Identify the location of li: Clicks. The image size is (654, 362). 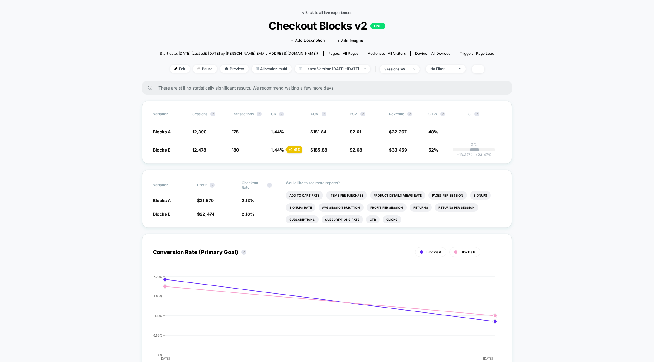
(392, 220).